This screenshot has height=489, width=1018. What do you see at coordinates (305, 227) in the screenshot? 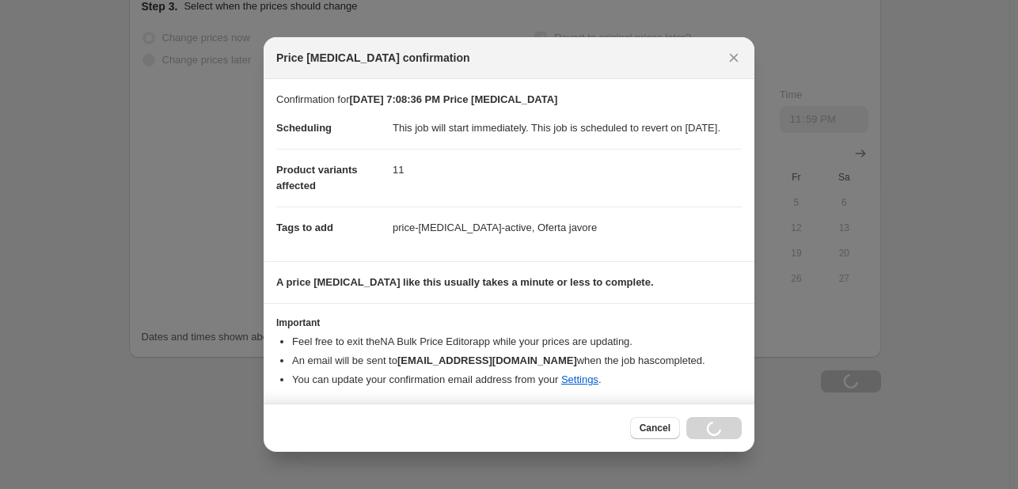
I see `span: Tags to add` at bounding box center [305, 227].